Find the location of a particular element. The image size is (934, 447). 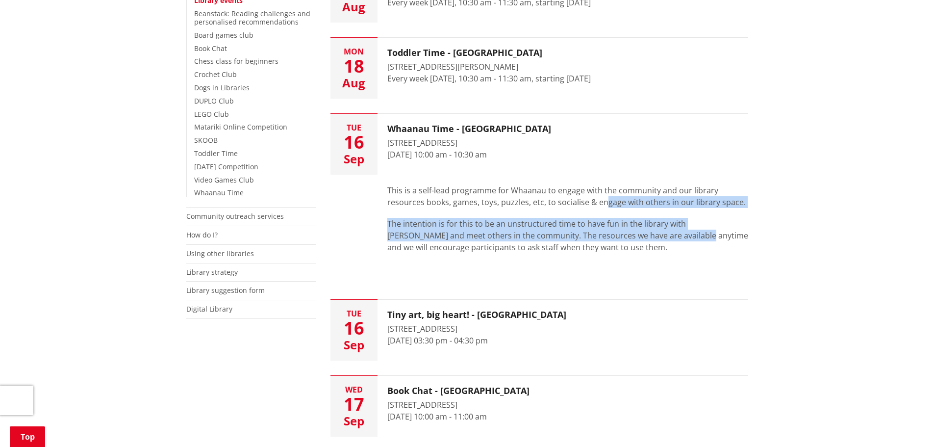

a: Matariki Online Competition is located at coordinates (241, 127).